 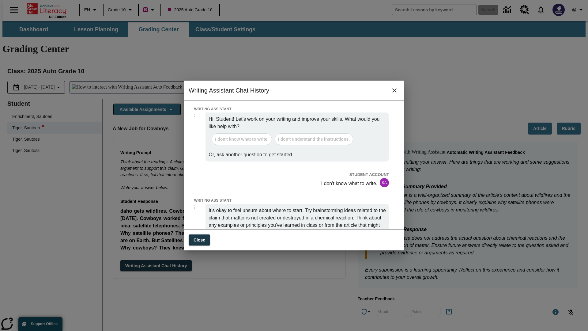 I want to click on div: SA, so click(x=384, y=183).